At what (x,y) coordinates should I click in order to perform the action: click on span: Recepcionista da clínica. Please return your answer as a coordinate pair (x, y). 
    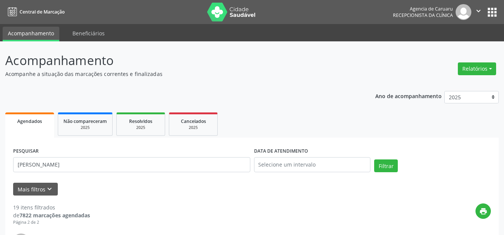
    Looking at the image, I should click on (423, 15).